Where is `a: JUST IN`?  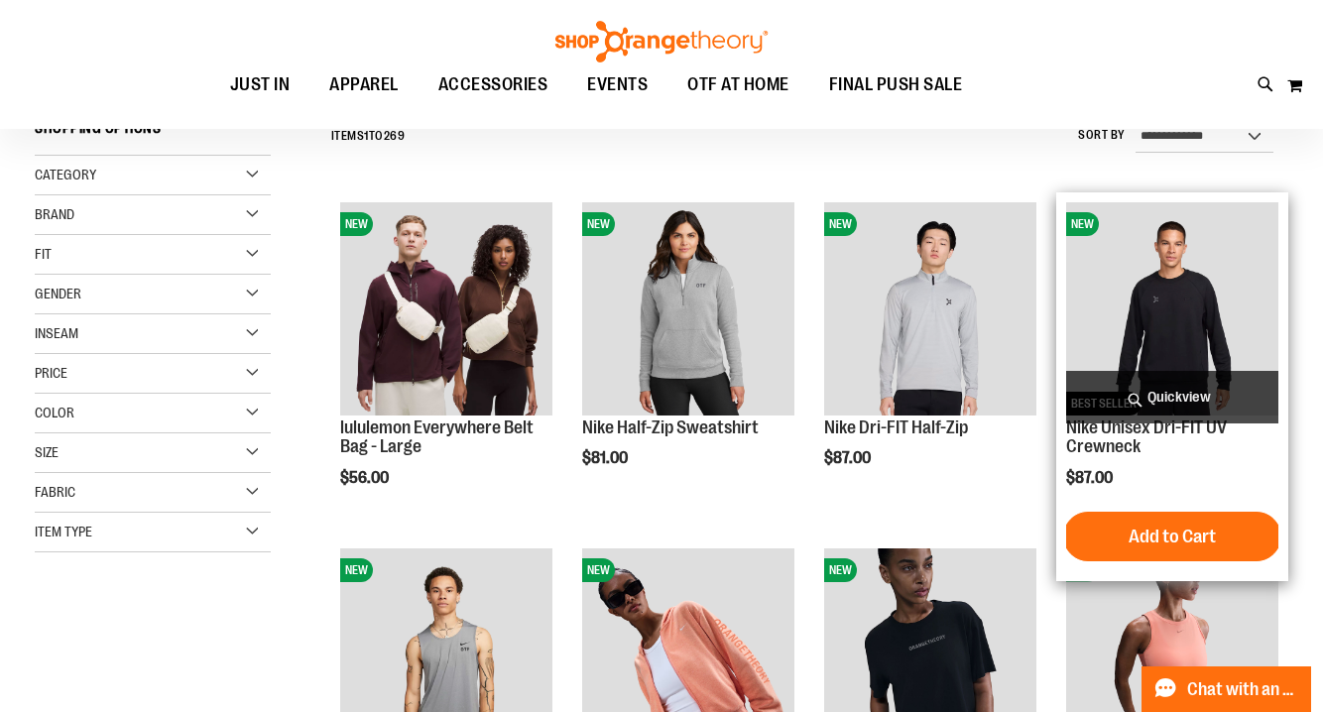
a: JUST IN is located at coordinates (260, 85).